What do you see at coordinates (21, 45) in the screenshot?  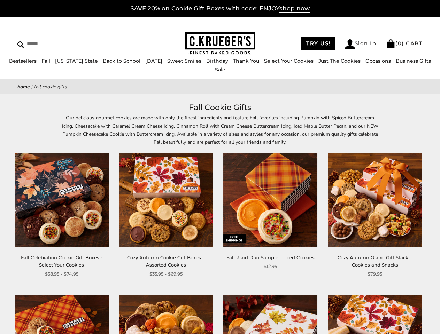 I see `img: Search` at bounding box center [21, 45].